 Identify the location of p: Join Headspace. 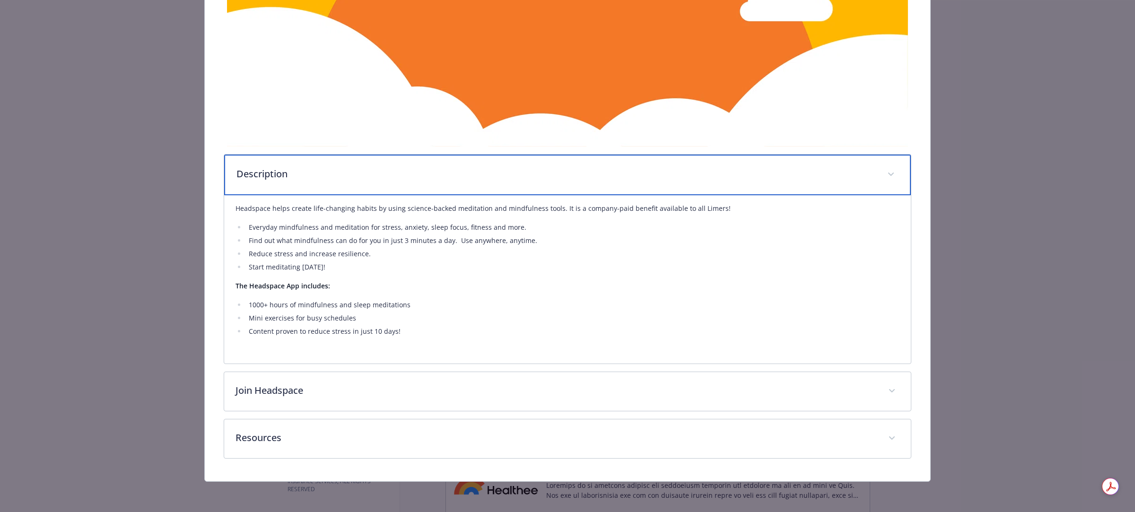
(556, 391).